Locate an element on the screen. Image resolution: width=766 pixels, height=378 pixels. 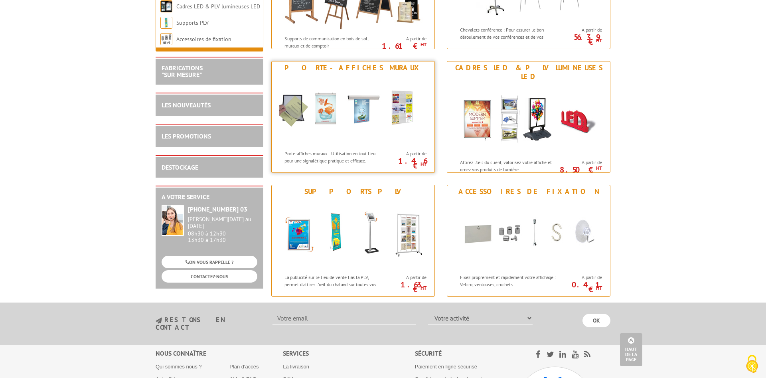
p: 0.41 € is located at coordinates (580, 287).